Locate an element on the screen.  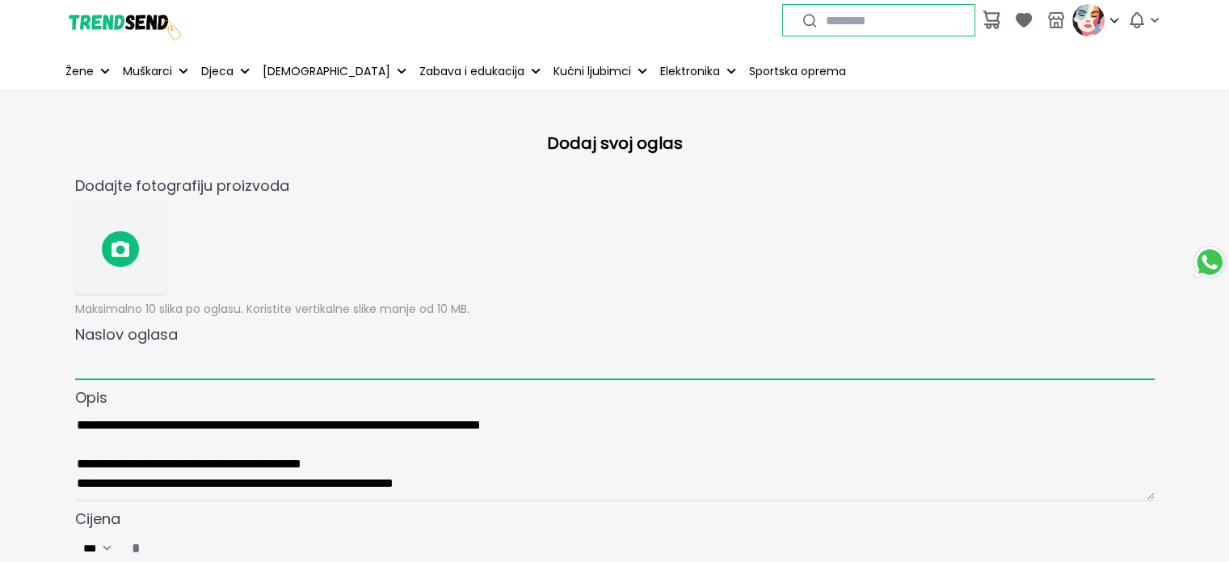
p: Muškarci is located at coordinates (147, 71).